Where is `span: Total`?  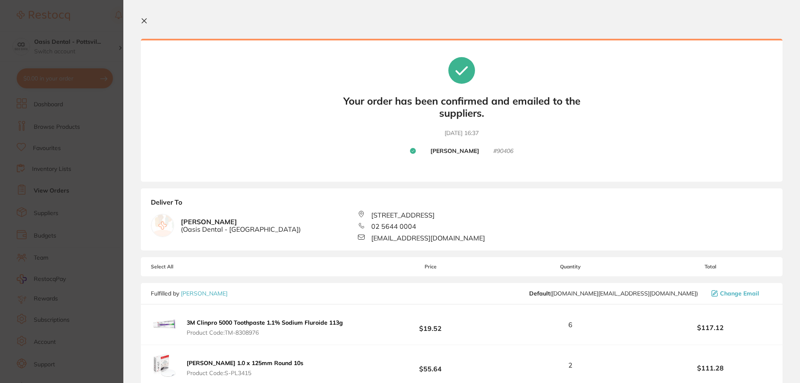
span: Total is located at coordinates (711, 267).